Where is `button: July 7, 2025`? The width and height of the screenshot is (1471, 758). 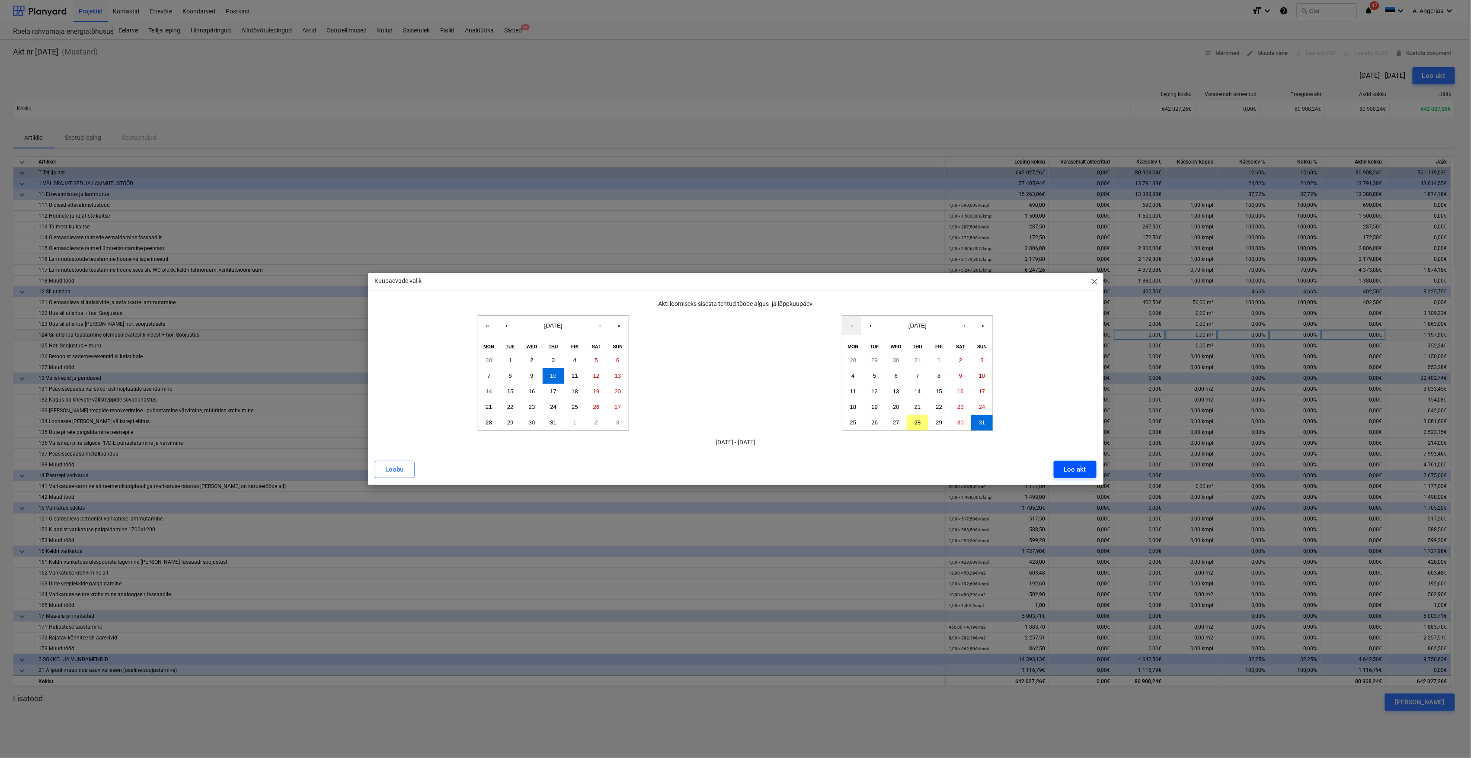 button: July 7, 2025 is located at coordinates (489, 376).